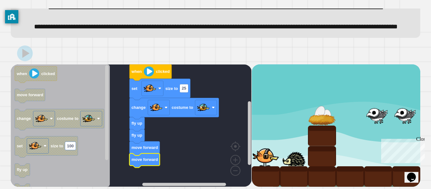 The width and height of the screenshot is (431, 189). Describe the element at coordinates (23, 21) in the screenshot. I see `div: Chat with us now!Close` at that location.